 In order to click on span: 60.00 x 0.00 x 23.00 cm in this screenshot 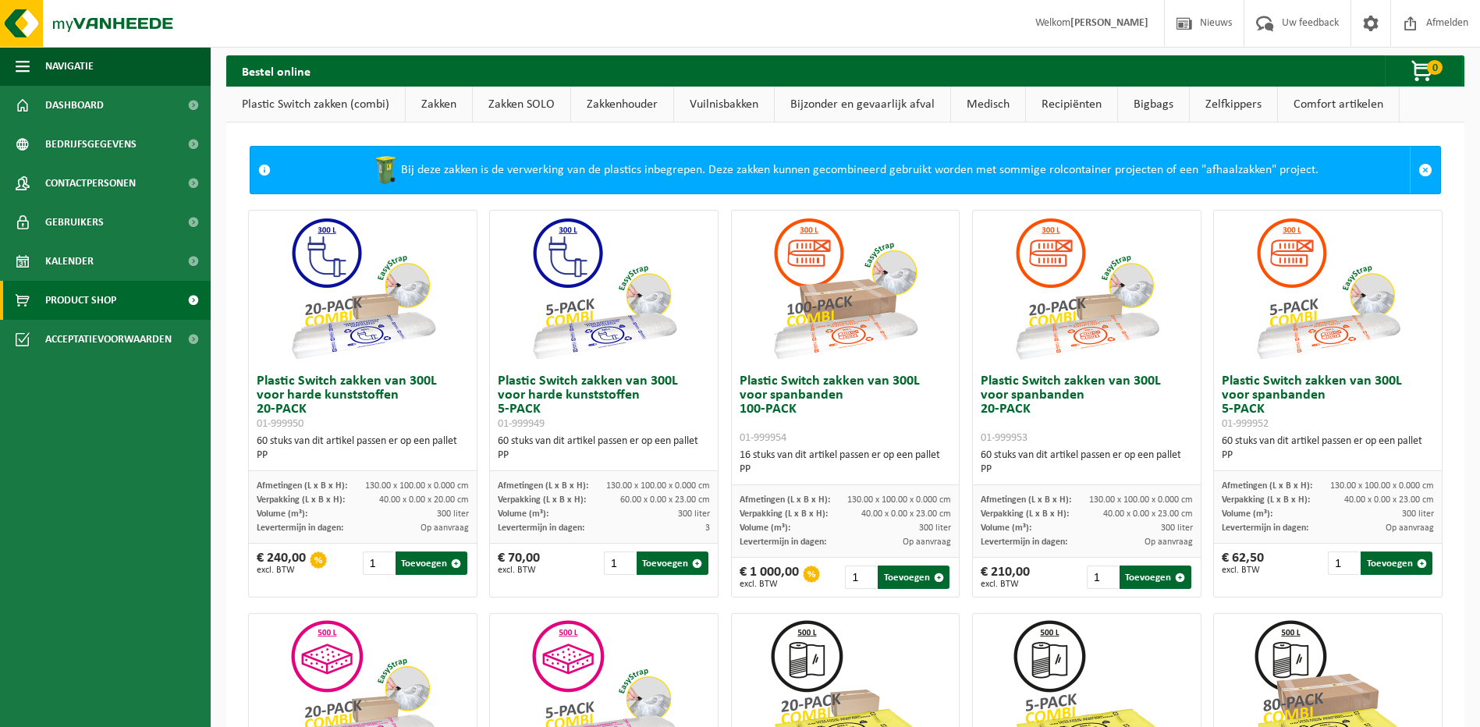, I will do `click(665, 500)`.